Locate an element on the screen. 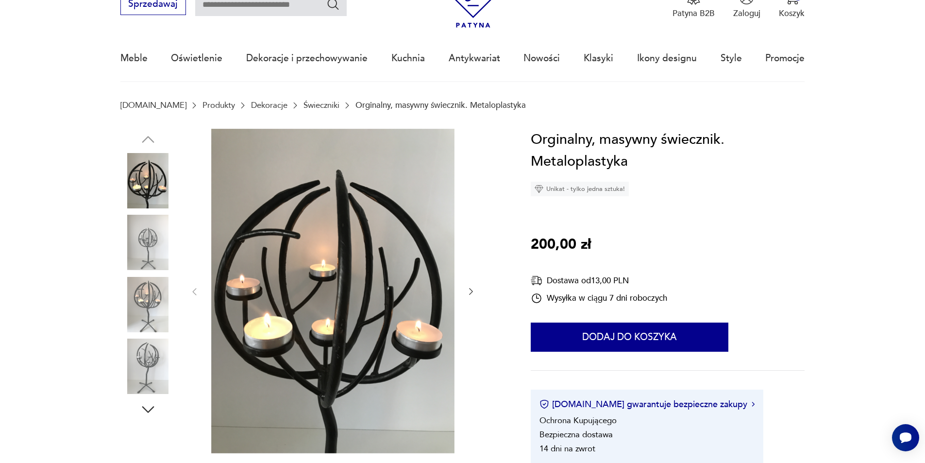  a: Dekoracje i przechowywanie is located at coordinates (307, 58).